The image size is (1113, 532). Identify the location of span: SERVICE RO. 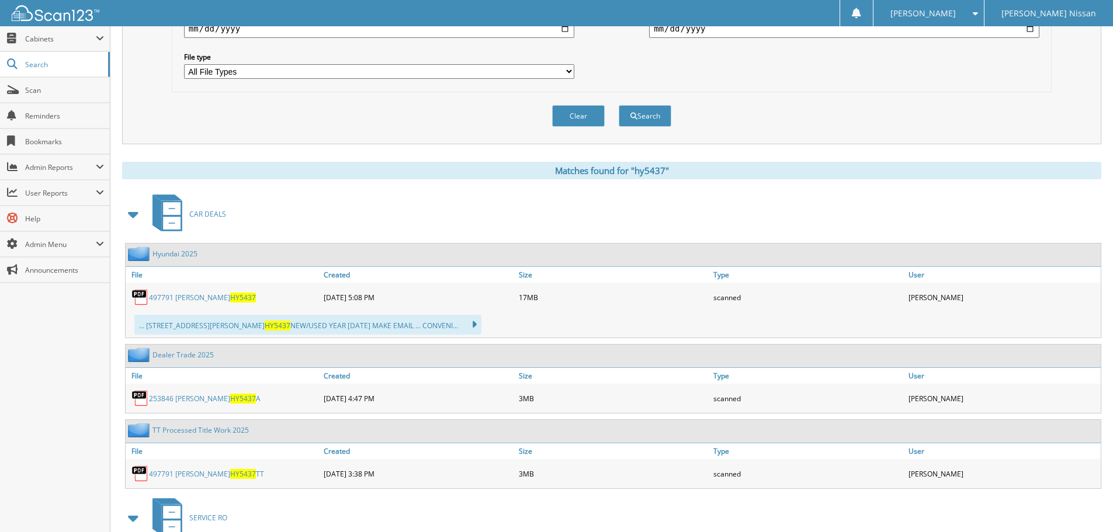
(208, 518).